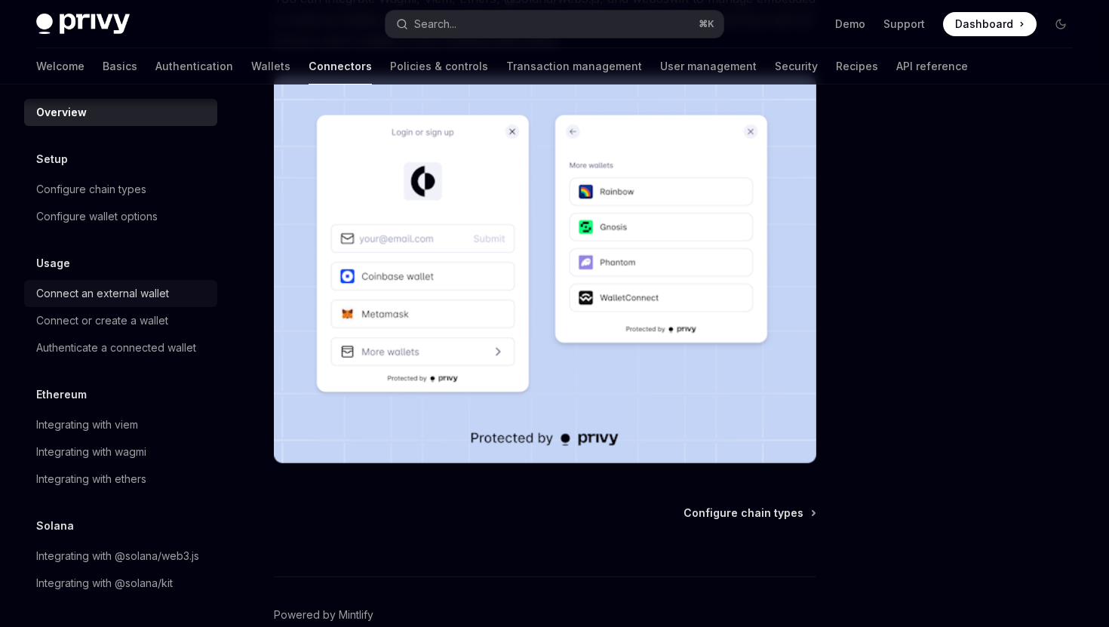  What do you see at coordinates (708, 66) in the screenshot?
I see `a: User management` at bounding box center [708, 66].